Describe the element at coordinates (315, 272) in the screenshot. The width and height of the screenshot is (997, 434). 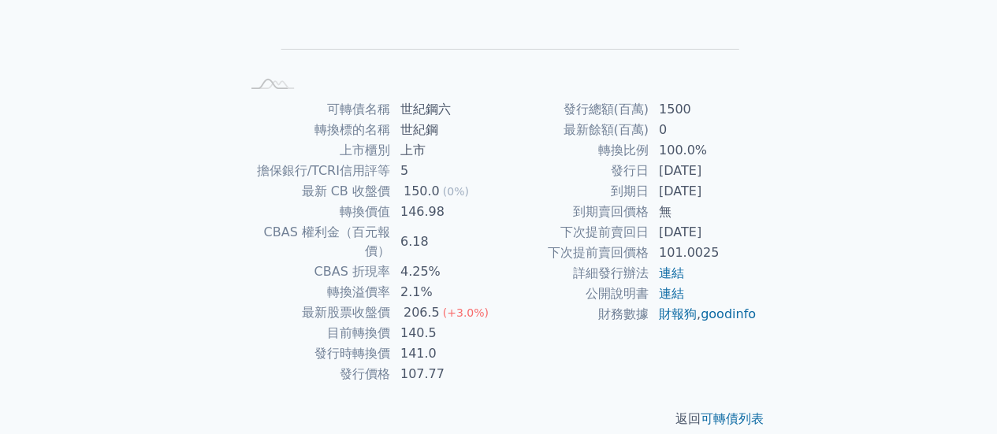
I see `td: CBAS 折現率` at that location.